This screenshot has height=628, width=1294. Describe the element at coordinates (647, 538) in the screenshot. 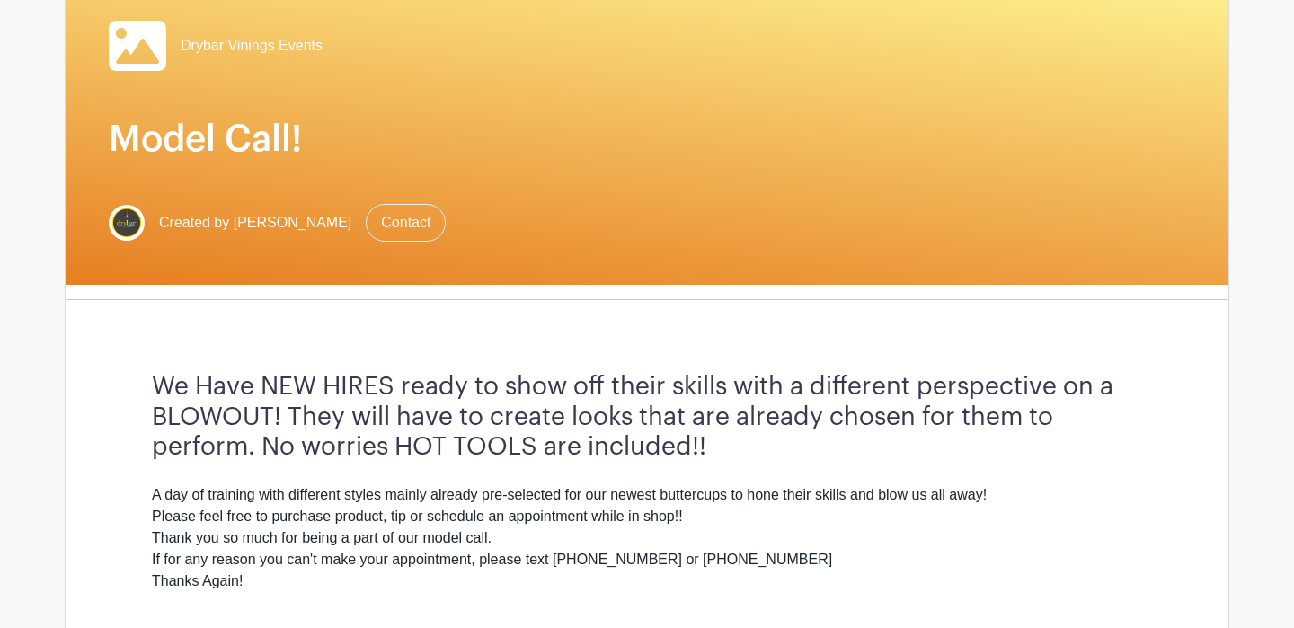

I see `div: A day of training with different styles mainly already pre-selected for our newest buttercups to ...` at that location.